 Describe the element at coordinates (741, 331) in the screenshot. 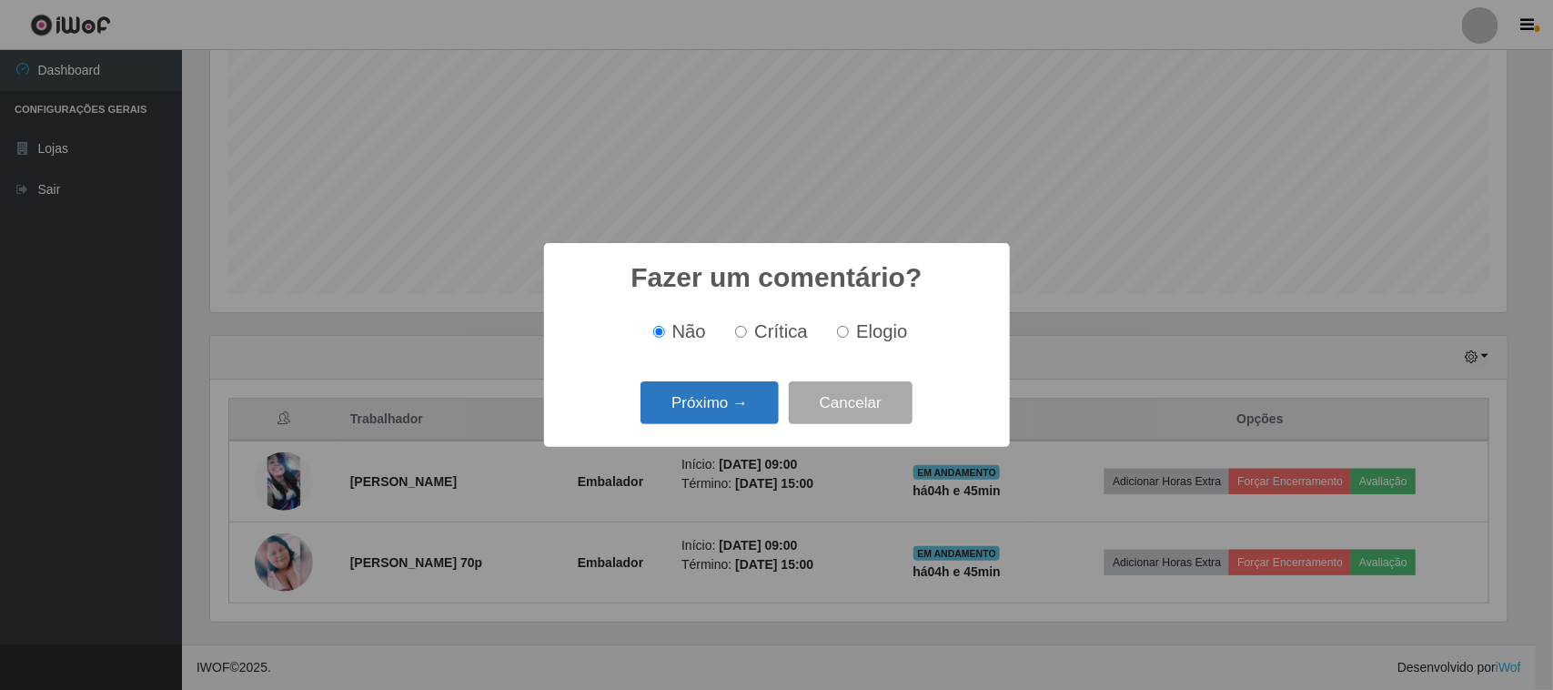

I see `input: Crítica` at that location.